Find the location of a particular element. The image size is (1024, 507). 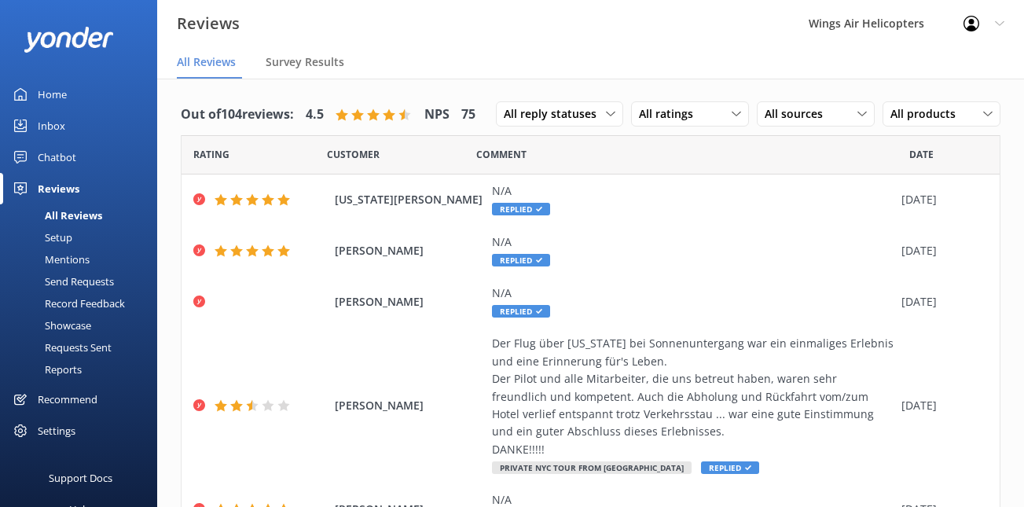

span: All products is located at coordinates (927, 114).